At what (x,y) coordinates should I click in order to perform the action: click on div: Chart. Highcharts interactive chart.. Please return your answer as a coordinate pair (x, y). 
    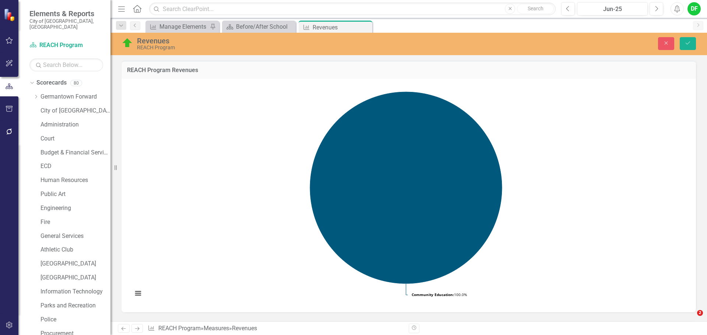
    Looking at the image, I should click on (409, 195).